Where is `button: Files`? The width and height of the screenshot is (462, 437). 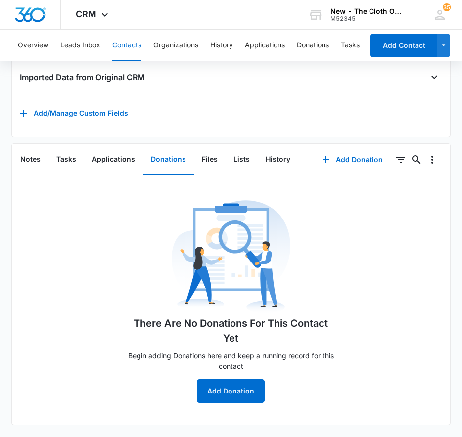
button: Files is located at coordinates (210, 160).